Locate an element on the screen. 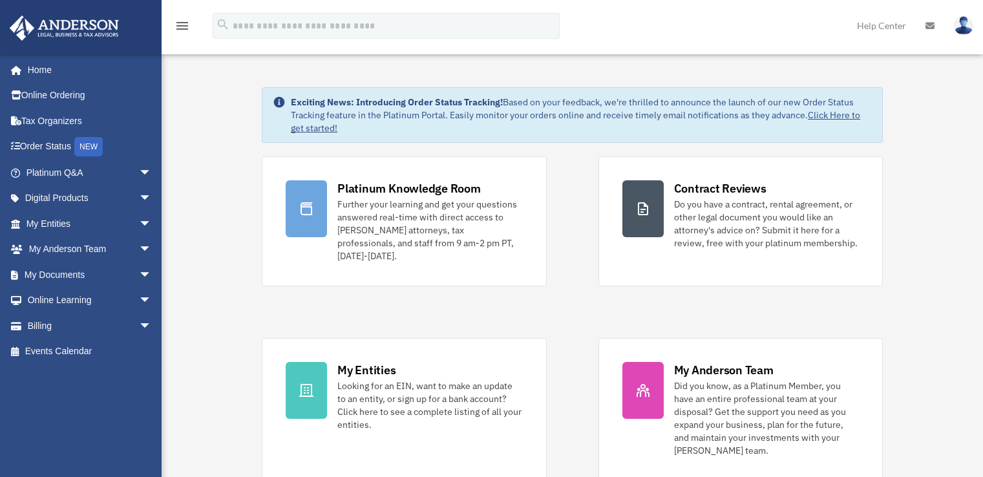  a: Events Calendar is located at coordinates (90, 352).